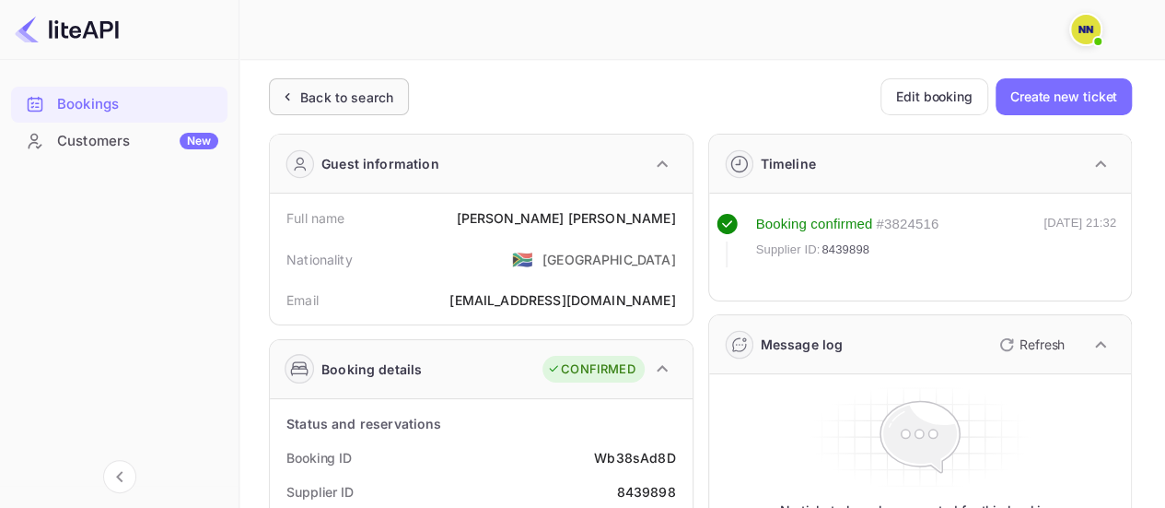 This screenshot has width=1165, height=508. Describe the element at coordinates (319, 457) in the screenshot. I see `div: Booking ID` at that location.